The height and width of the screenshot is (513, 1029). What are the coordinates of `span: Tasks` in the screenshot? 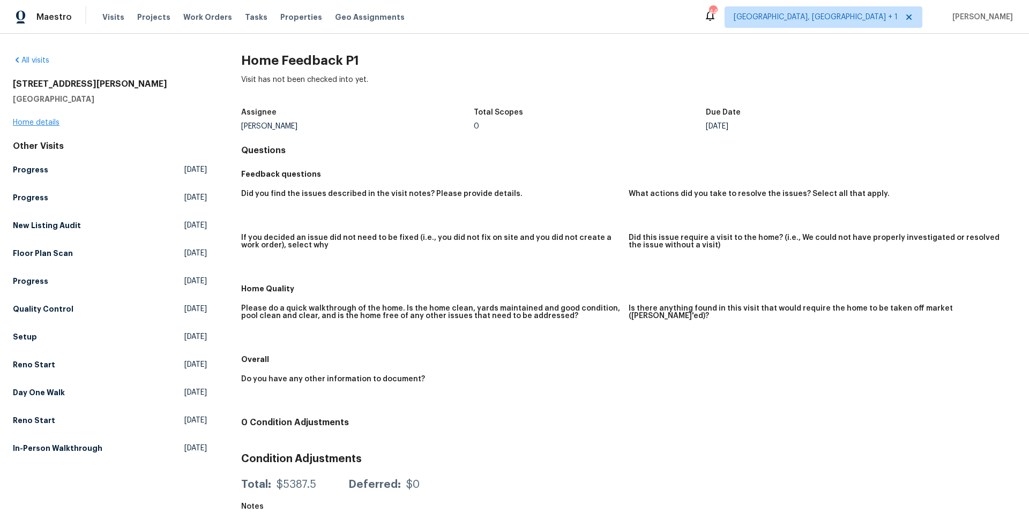 It's located at (256, 17).